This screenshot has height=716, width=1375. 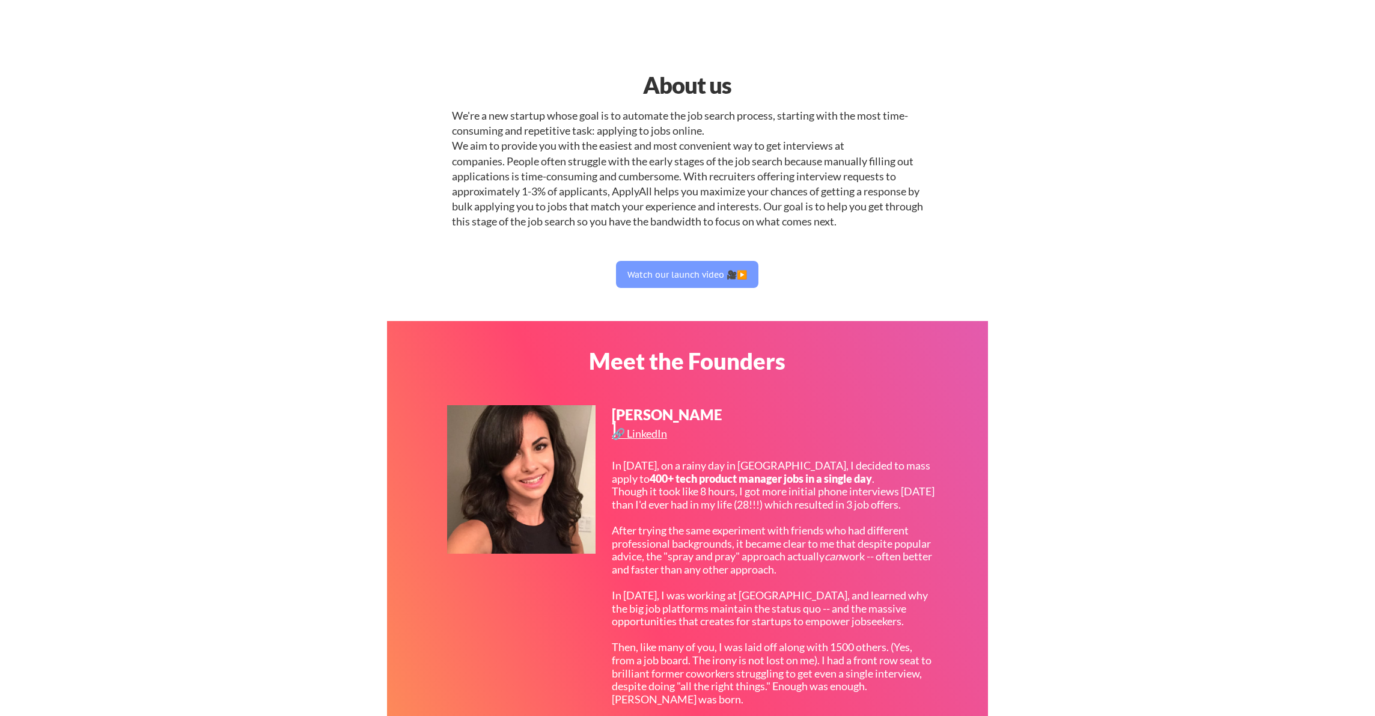 What do you see at coordinates (641, 433) in the screenshot?
I see `div: 🔗 LinkedIn` at bounding box center [641, 433].